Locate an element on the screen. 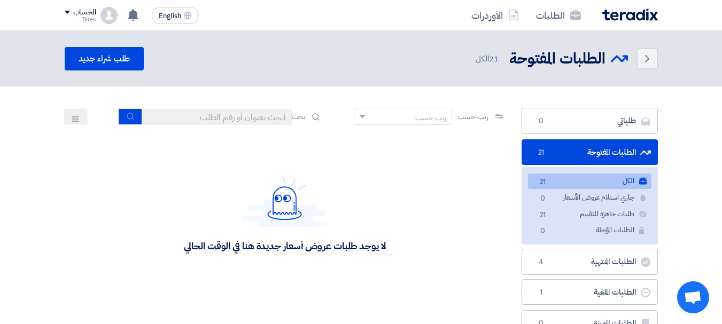 The image size is (722, 324). div: دردشة مفتوحة is located at coordinates (693, 297).